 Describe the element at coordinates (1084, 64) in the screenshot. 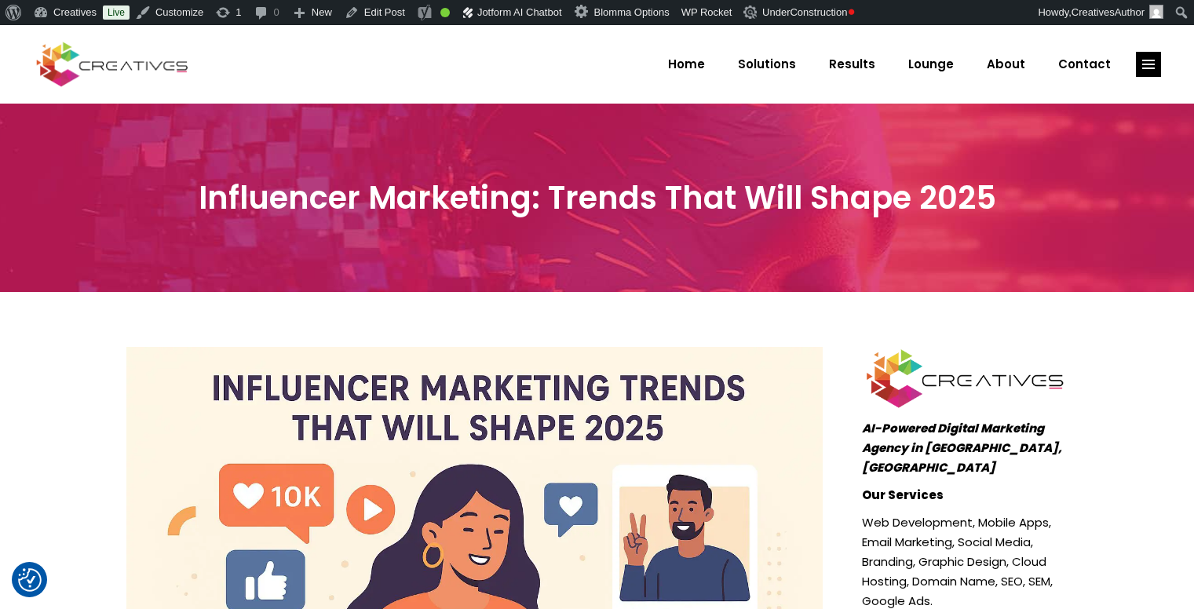

I see `a: Contact` at that location.